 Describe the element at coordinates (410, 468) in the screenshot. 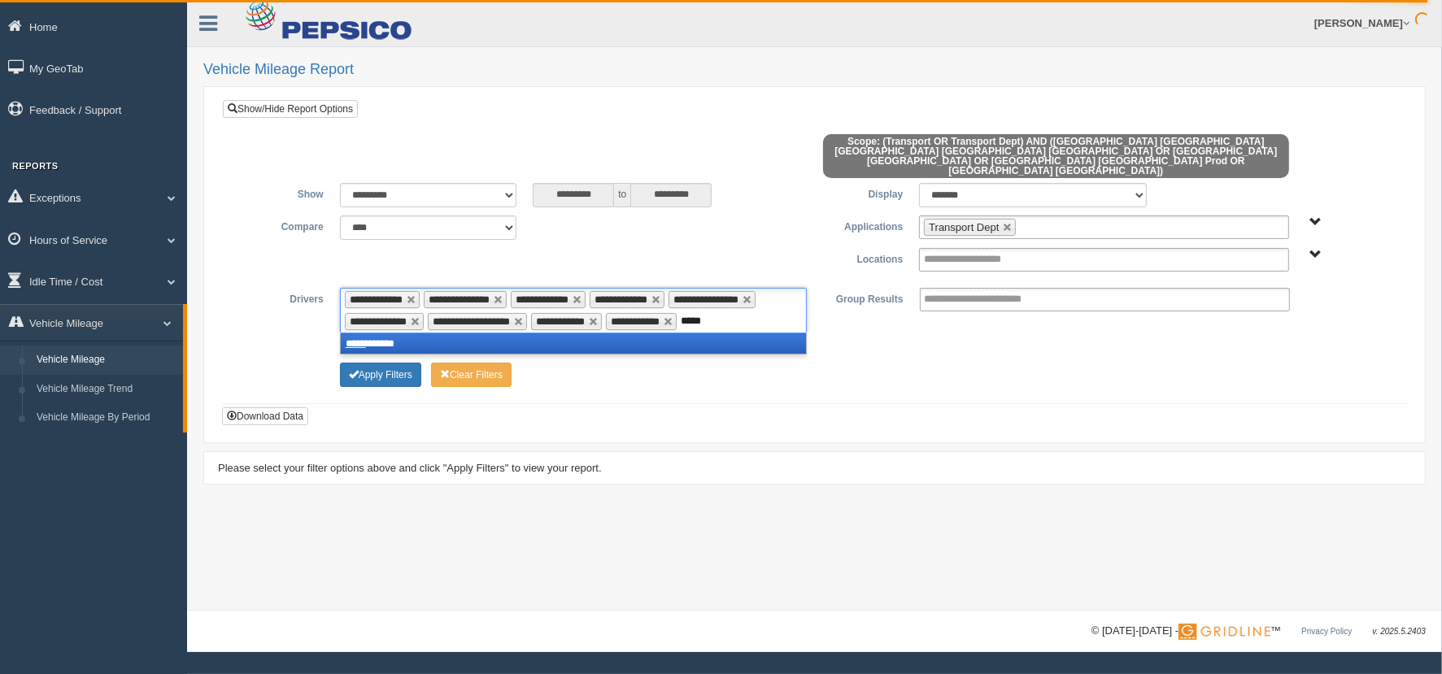

I see `span: Please select your filter options above and click "Apply Filters" to view your report.` at that location.